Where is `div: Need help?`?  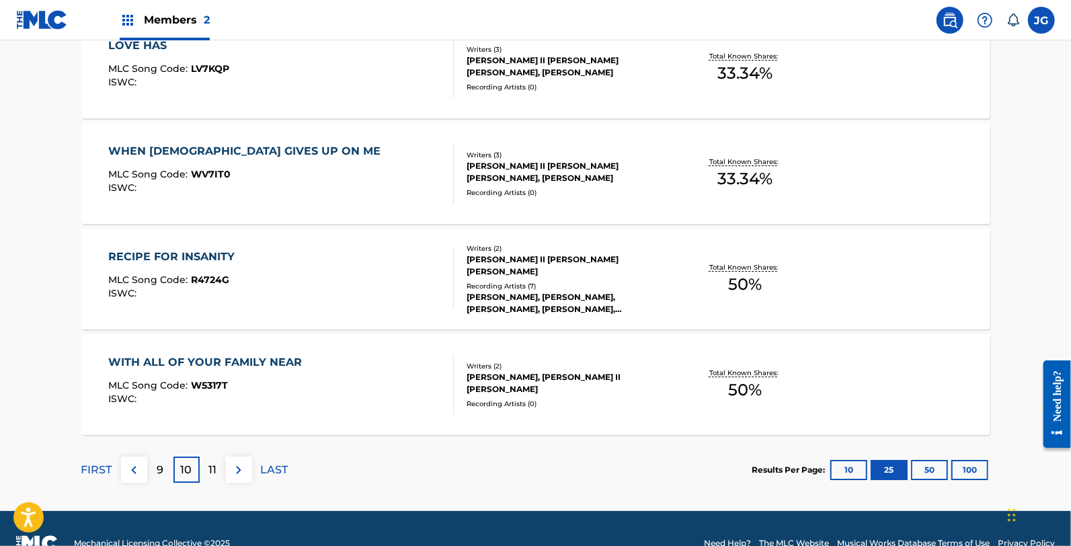
div: Need help? is located at coordinates (24, 46).